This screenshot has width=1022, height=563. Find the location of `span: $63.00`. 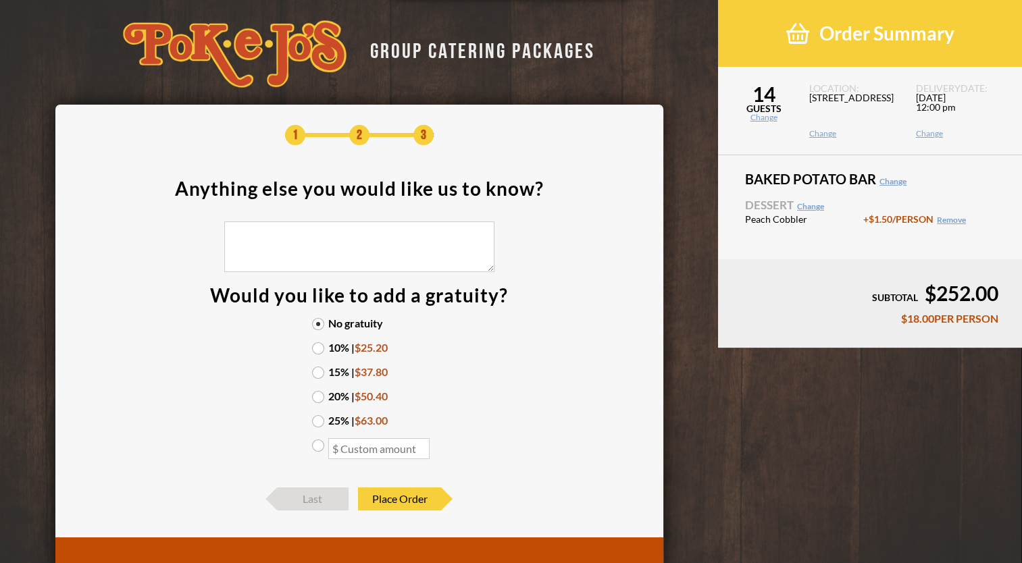

span: $63.00 is located at coordinates (371, 420).